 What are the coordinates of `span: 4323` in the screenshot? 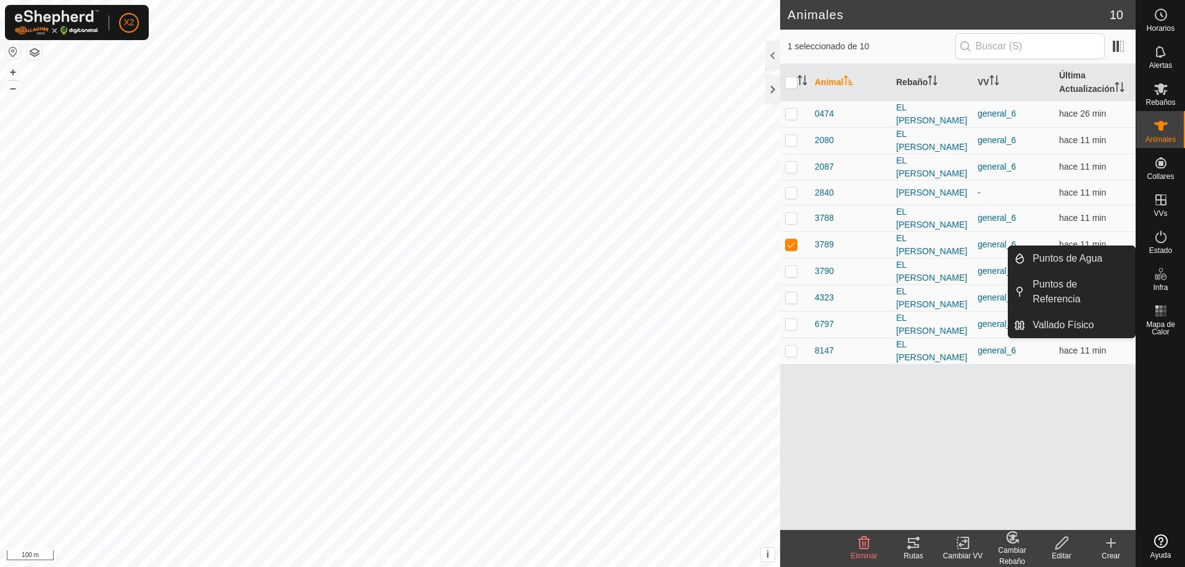 It's located at (824, 297).